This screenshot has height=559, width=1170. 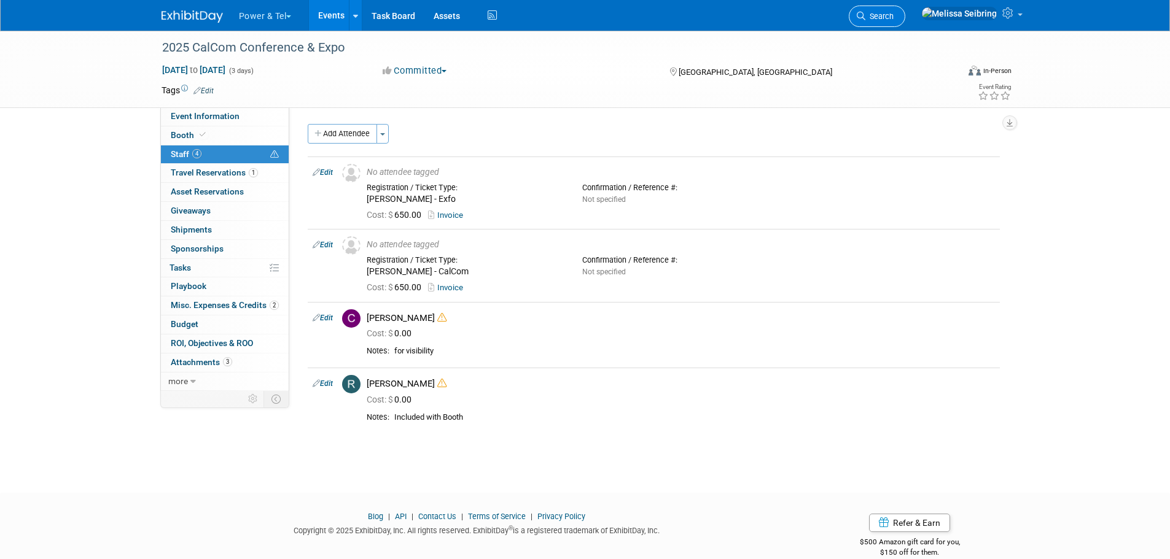 I want to click on a: Search, so click(x=877, y=16).